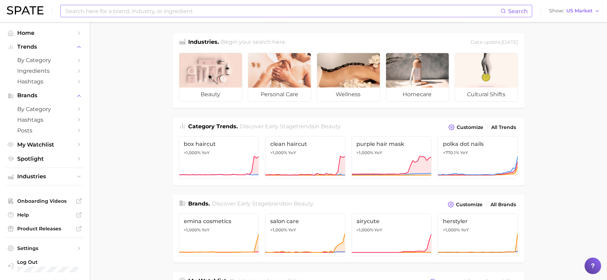  What do you see at coordinates (486, 94) in the screenshot?
I see `span: cultural shifts` at bounding box center [486, 94].